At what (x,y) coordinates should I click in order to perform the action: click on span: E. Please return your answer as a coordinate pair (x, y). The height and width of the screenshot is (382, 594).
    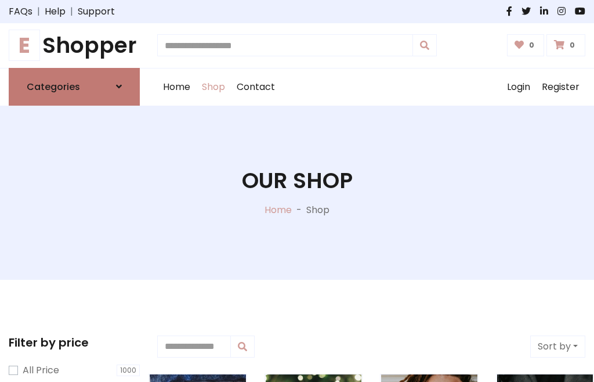
    Looking at the image, I should click on (24, 45).